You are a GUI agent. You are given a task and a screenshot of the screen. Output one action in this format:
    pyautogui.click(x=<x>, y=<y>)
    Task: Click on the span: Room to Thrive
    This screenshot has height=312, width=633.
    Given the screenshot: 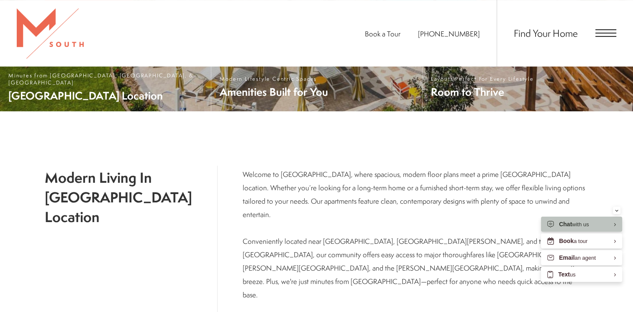 What is the action you would take?
    pyautogui.click(x=483, y=92)
    